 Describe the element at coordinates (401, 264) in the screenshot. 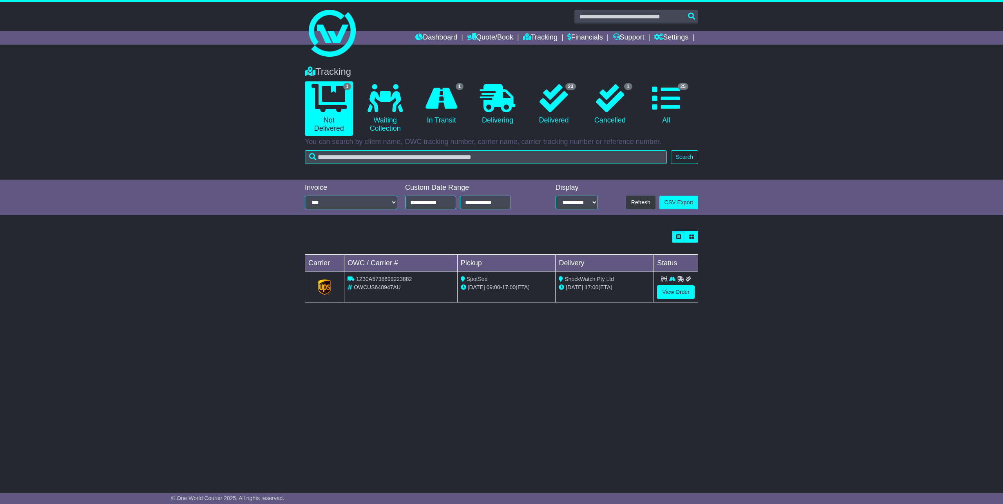

I see `td: OWC / Carrier #` at that location.